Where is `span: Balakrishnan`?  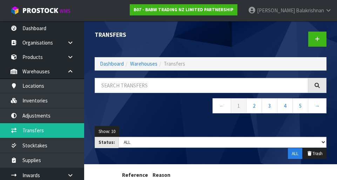 span: Balakrishnan is located at coordinates (310, 10).